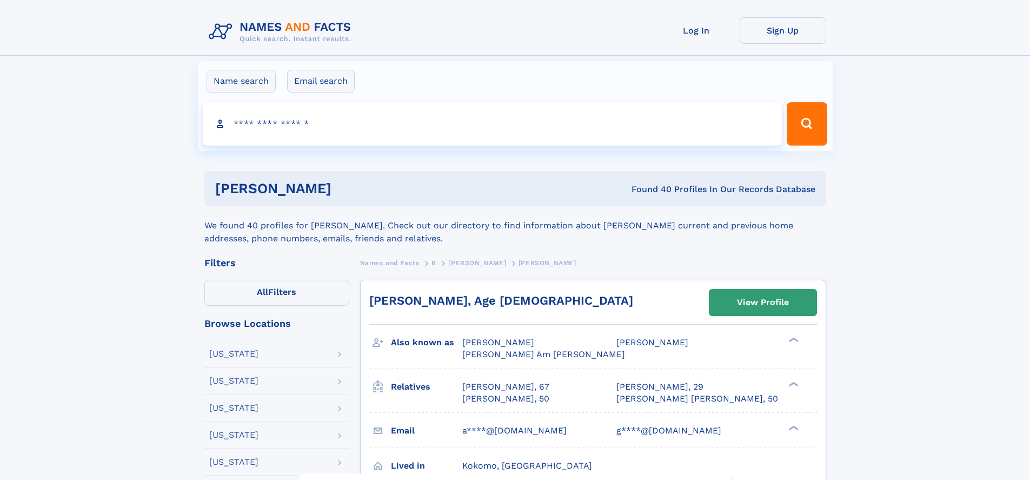 This screenshot has width=1030, height=480. I want to click on span: All, so click(262, 292).